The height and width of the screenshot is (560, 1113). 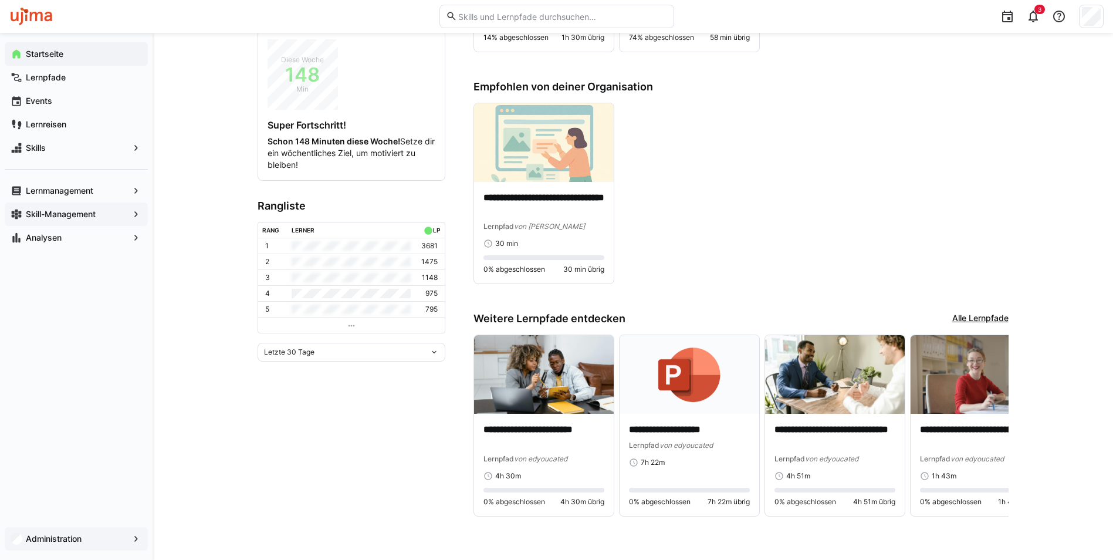 What do you see at coordinates (741, 87) in the screenshot?
I see `h3: Empfohlen von deiner Organisation` at bounding box center [741, 87].